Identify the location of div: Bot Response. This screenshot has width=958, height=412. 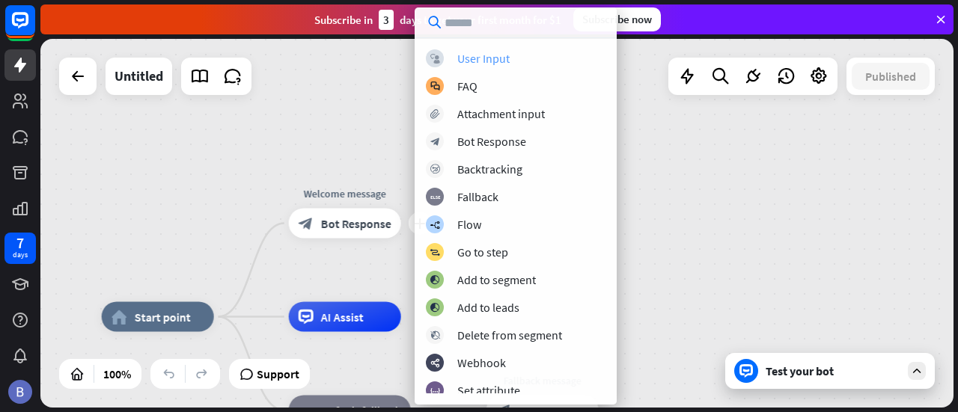
(492, 141).